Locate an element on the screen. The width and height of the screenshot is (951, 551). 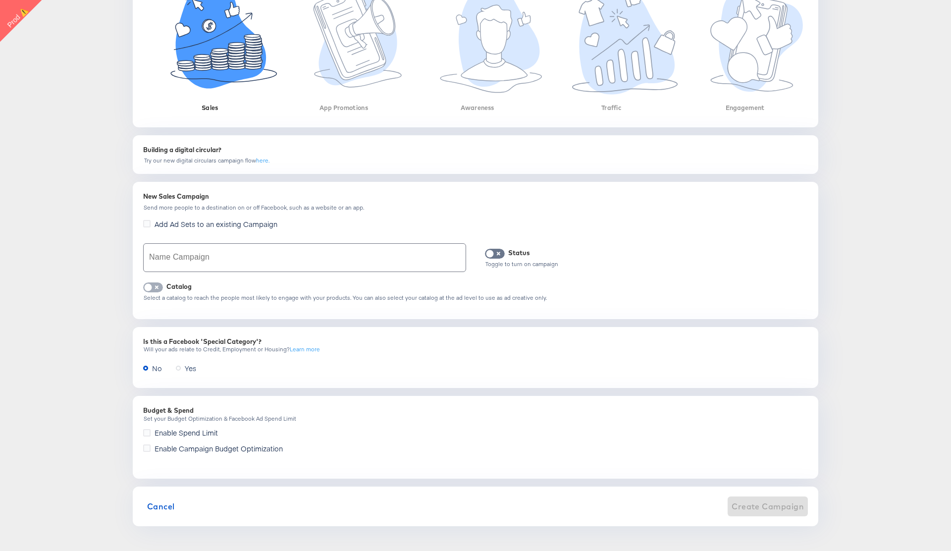
div: Is this a Facebook 'Special Category'? is located at coordinates (475, 341).